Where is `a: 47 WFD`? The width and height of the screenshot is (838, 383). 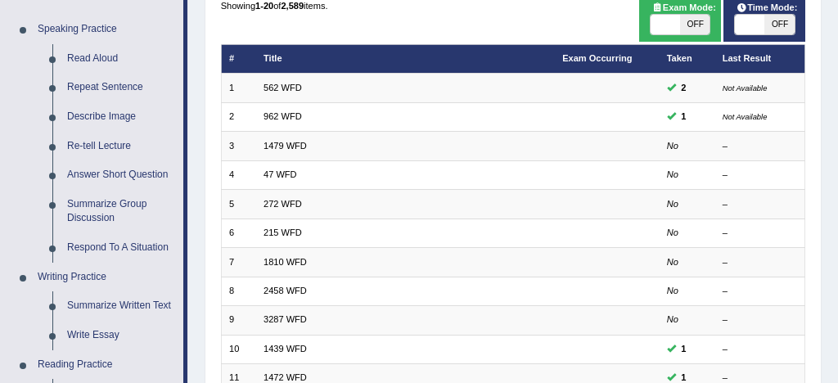 a: 47 WFD is located at coordinates (280, 174).